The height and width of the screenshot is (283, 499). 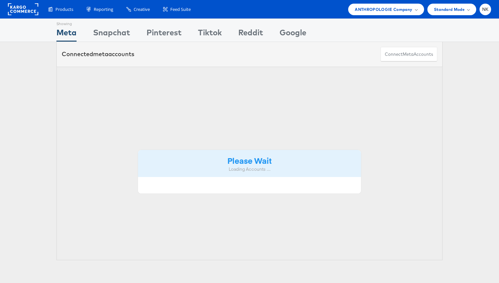 What do you see at coordinates (66, 23) in the screenshot?
I see `div: Showing` at bounding box center [66, 23].